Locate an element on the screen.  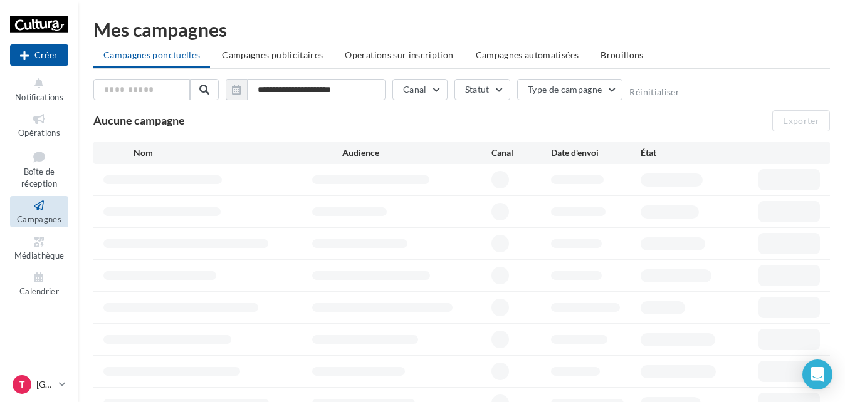
div: Open Intercom Messenger is located at coordinates (817, 375).